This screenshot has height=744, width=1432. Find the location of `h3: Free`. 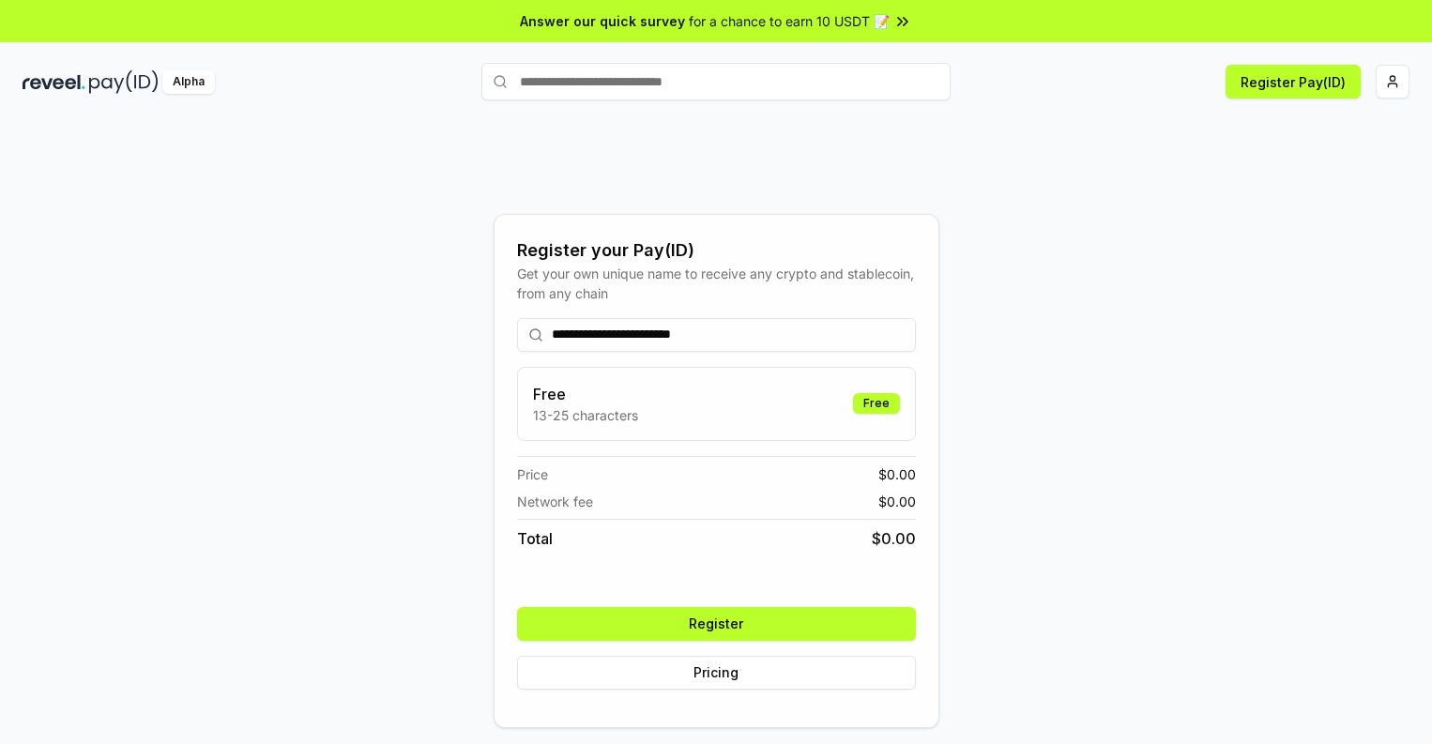

h3: Free is located at coordinates (586, 394).